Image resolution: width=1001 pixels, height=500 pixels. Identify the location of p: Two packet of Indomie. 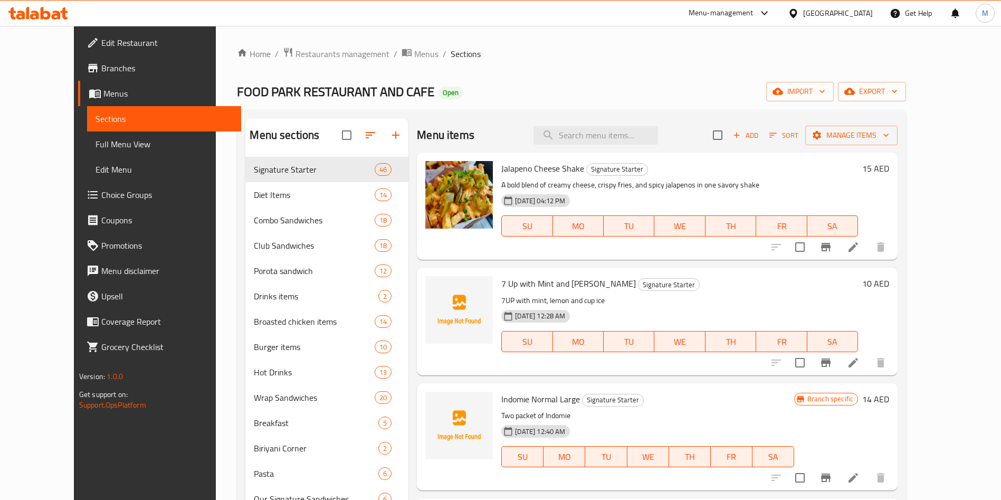
(647, 415).